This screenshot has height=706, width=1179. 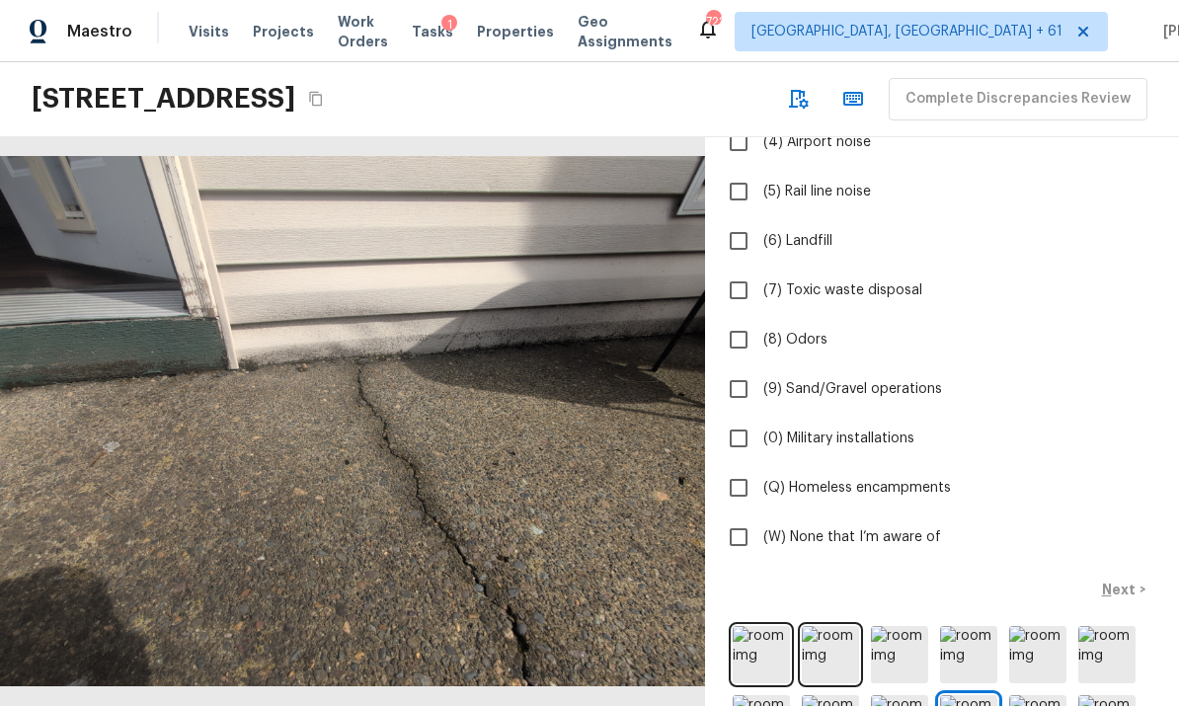 I want to click on span: Tasks, so click(x=432, y=32).